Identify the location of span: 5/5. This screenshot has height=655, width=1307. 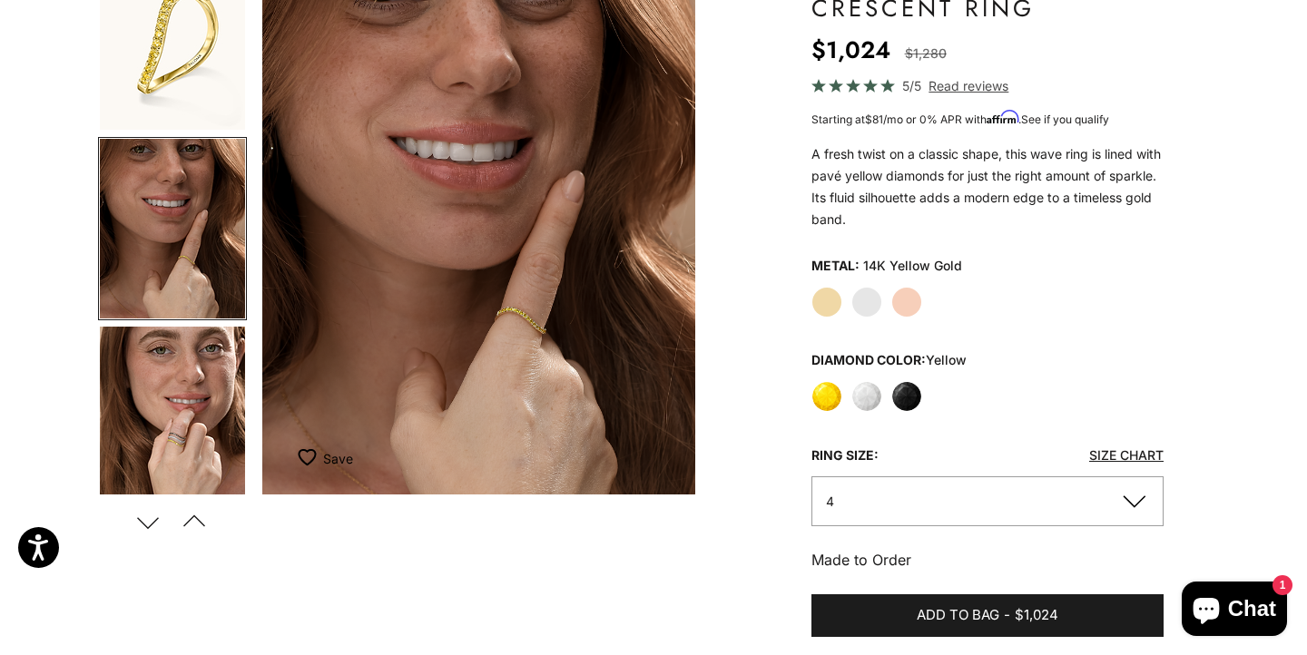
(911, 85).